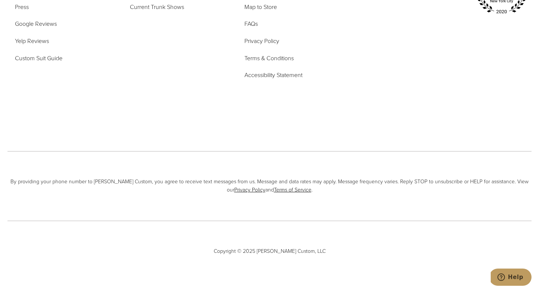  I want to click on span: Press, so click(22, 7).